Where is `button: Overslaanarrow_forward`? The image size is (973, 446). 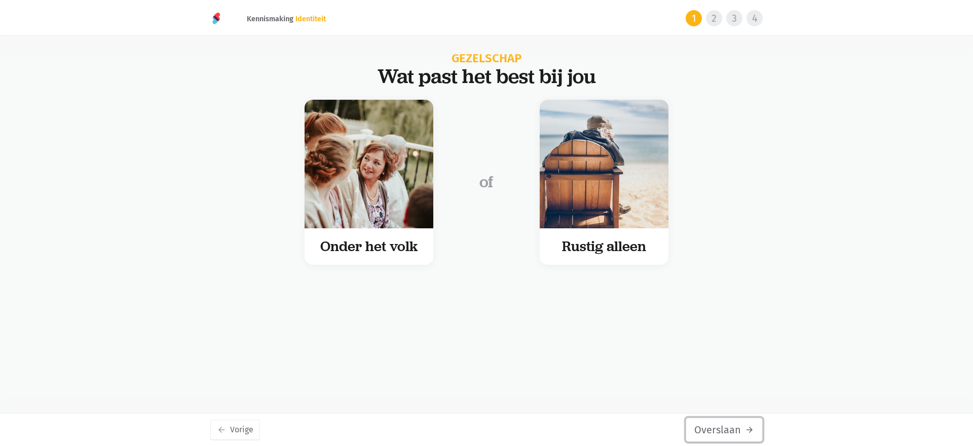 button: Overslaanarrow_forward is located at coordinates (724, 430).